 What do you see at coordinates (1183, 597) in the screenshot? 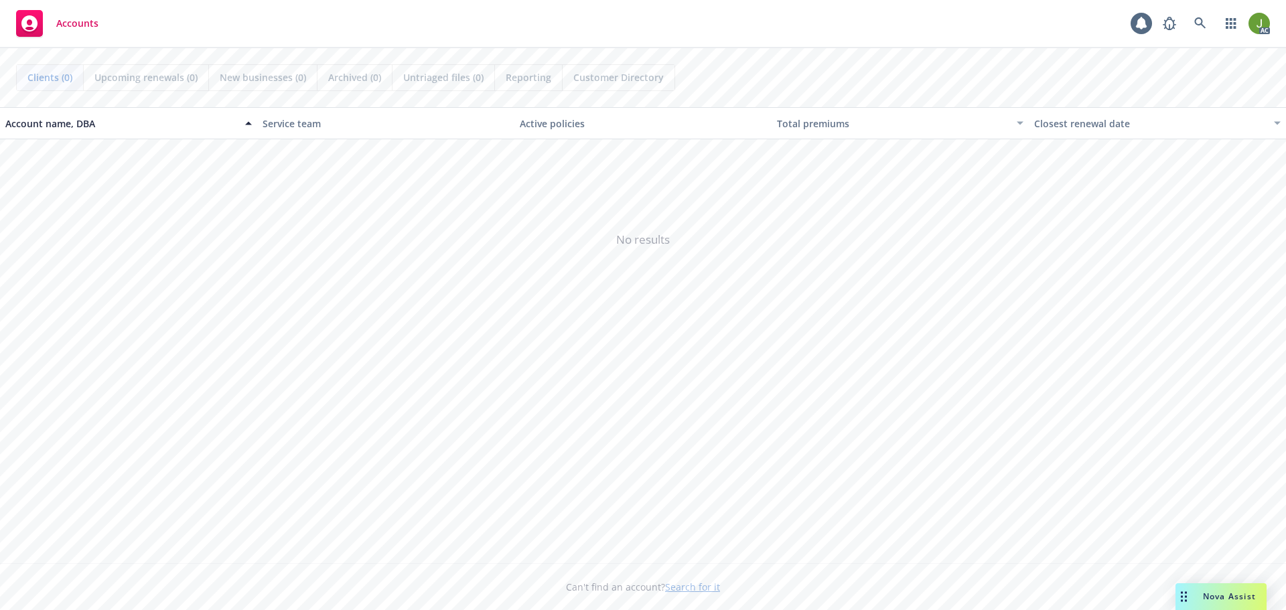
I see `div: Drag to move` at bounding box center [1183, 597].